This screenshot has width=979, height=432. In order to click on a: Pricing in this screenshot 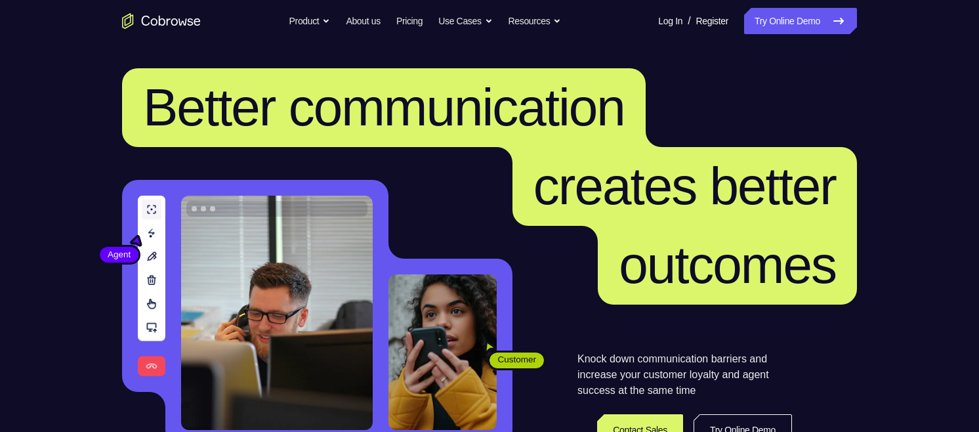, I will do `click(409, 21)`.